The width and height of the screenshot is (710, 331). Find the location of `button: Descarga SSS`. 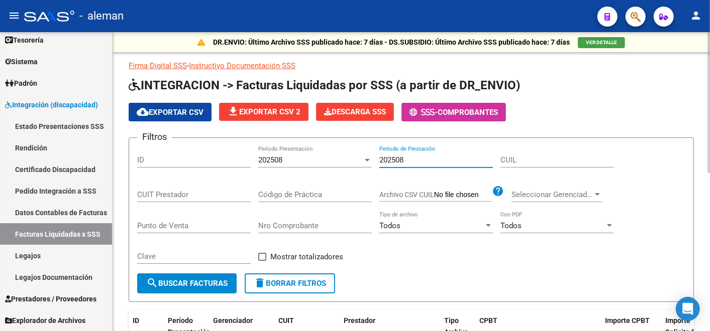

button: Descarga SSS is located at coordinates (355, 112).